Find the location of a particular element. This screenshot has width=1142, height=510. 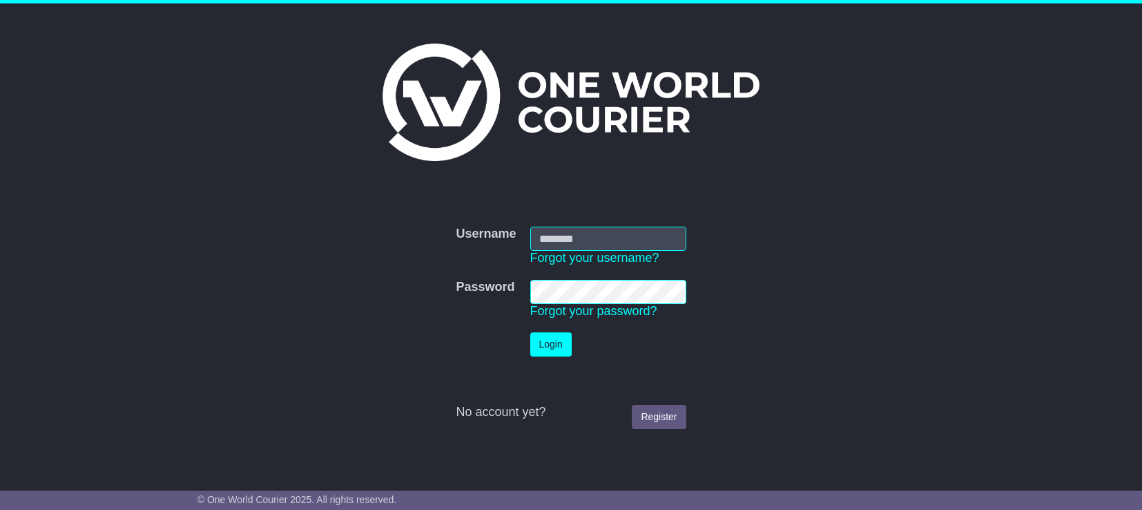

a: Register is located at coordinates (659, 417).